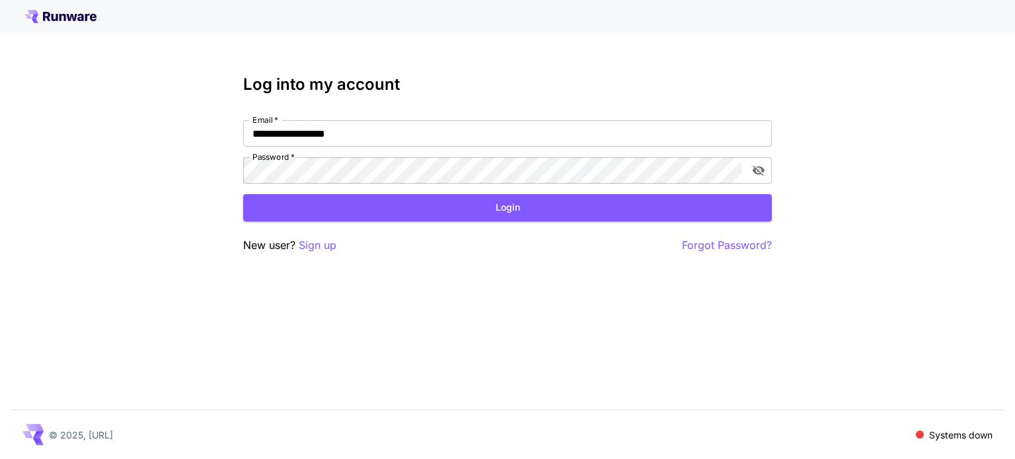 The width and height of the screenshot is (1015, 459). I want to click on p: Systems down, so click(961, 435).